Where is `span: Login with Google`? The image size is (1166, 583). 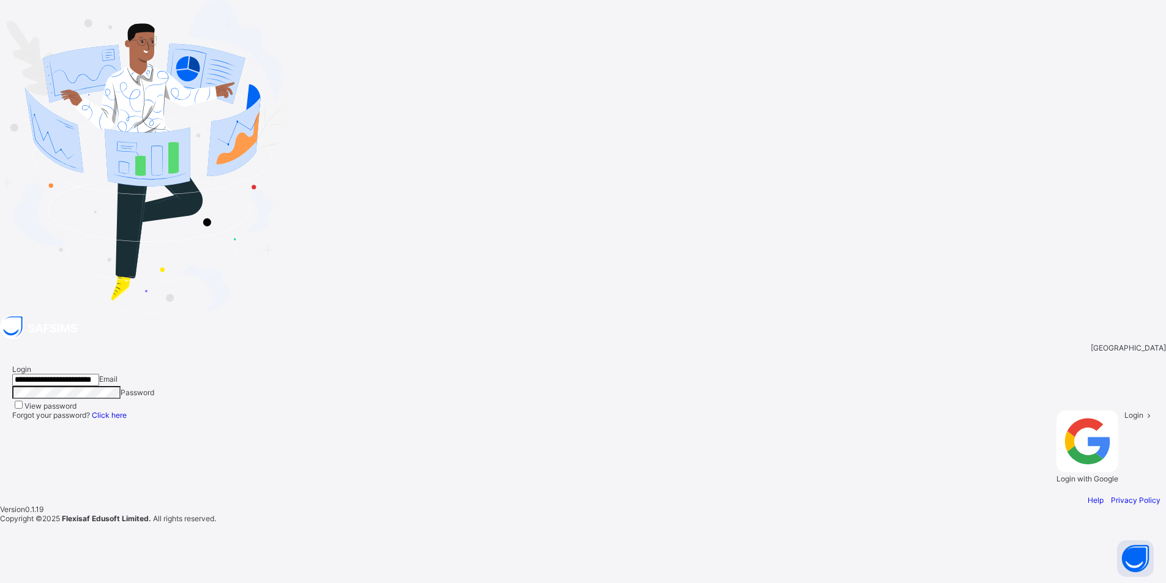 span: Login with Google is located at coordinates (1087, 479).